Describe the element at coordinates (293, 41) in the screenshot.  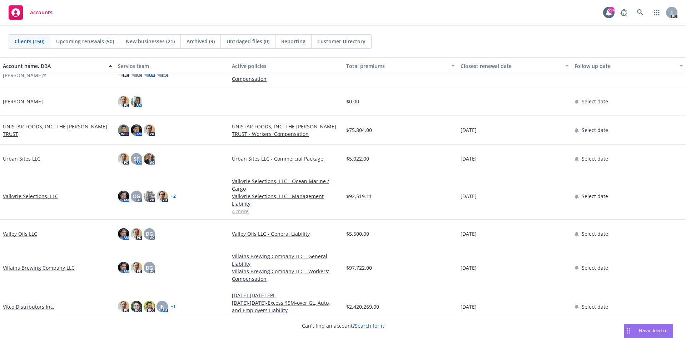
I see `span: Reporting` at that location.